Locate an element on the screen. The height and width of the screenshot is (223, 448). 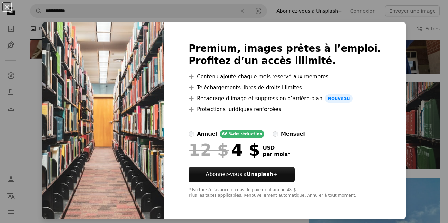
strong: Unsplash+ is located at coordinates (262, 174).